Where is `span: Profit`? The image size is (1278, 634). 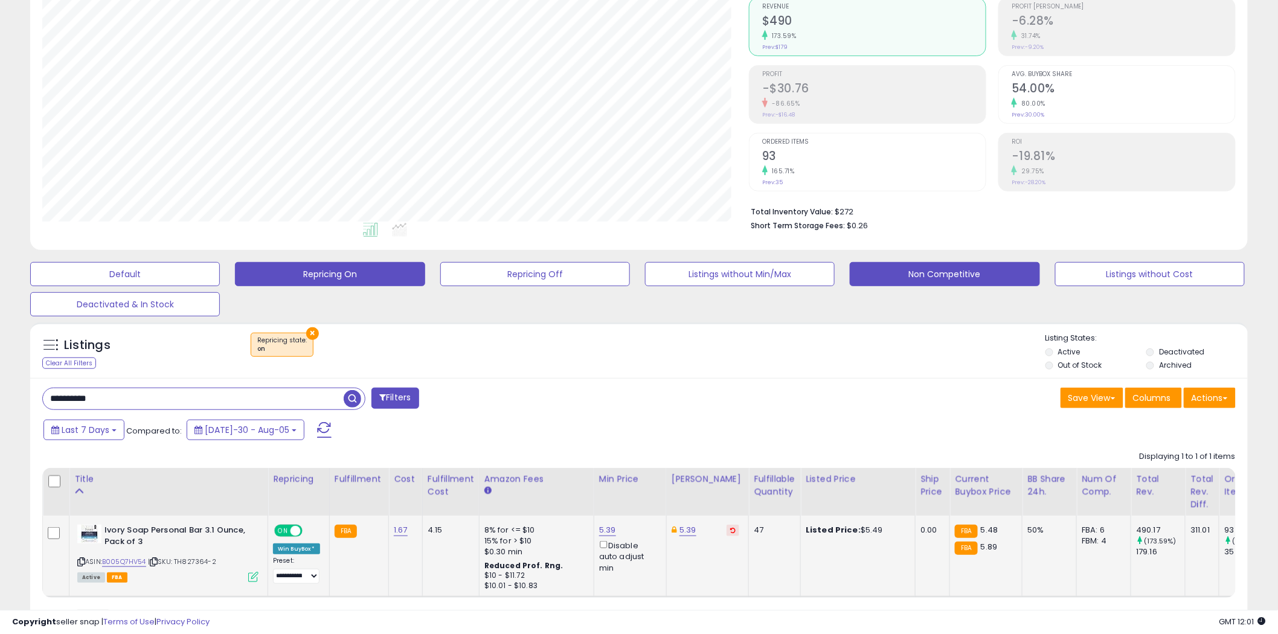 span: Profit is located at coordinates (874, 74).